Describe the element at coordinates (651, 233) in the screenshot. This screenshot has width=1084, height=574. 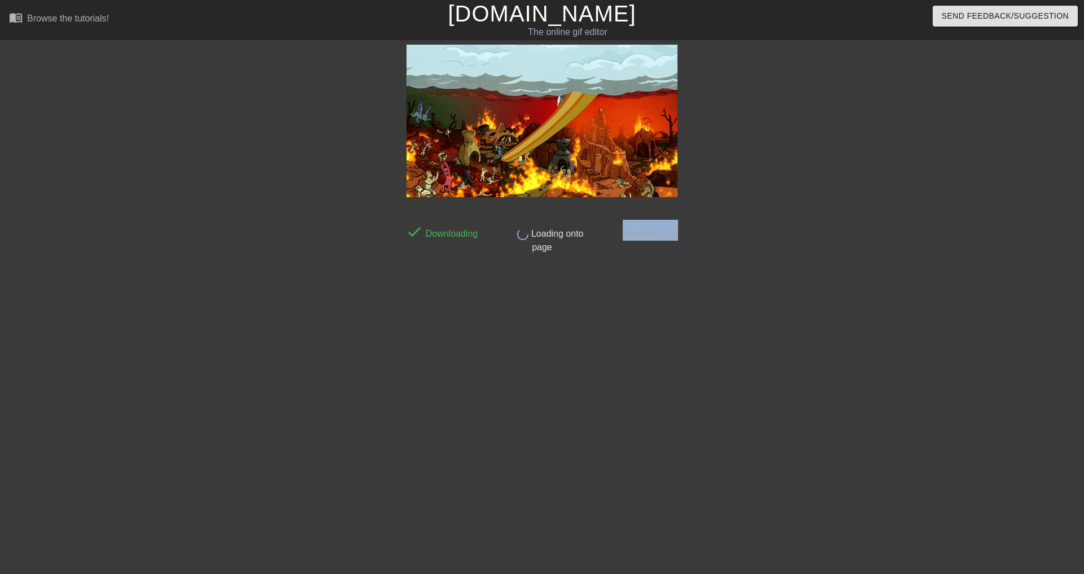
I see `span: Analyzing Gif` at that location.